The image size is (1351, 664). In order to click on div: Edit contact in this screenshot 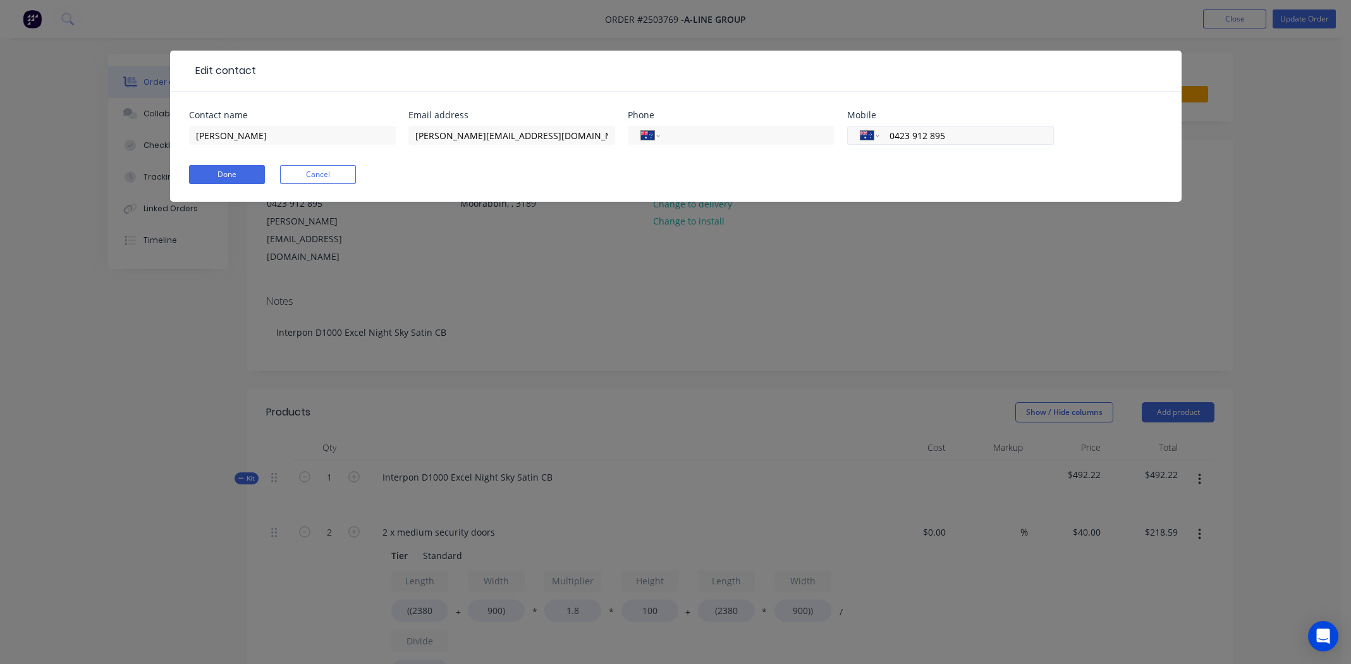, I will do `click(222, 71)`.